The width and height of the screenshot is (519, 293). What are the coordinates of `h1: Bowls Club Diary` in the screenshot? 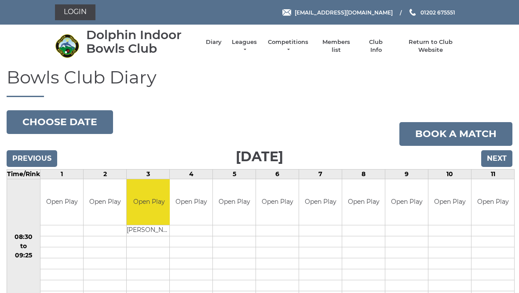 It's located at (259, 82).